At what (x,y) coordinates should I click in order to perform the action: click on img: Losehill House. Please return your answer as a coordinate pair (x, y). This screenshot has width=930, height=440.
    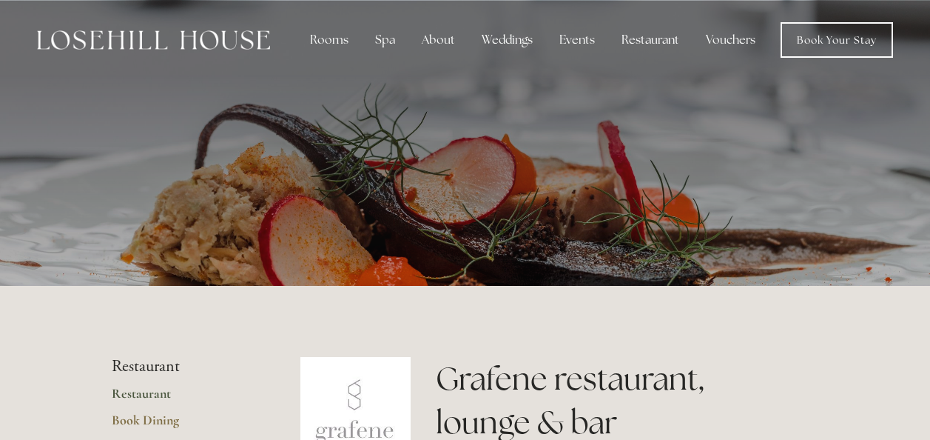
    Looking at the image, I should click on (153, 40).